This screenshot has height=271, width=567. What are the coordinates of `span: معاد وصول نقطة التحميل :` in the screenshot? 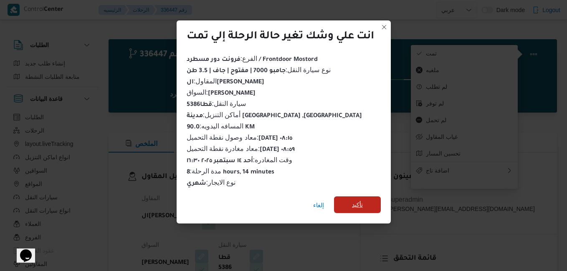 It's located at (240, 137).